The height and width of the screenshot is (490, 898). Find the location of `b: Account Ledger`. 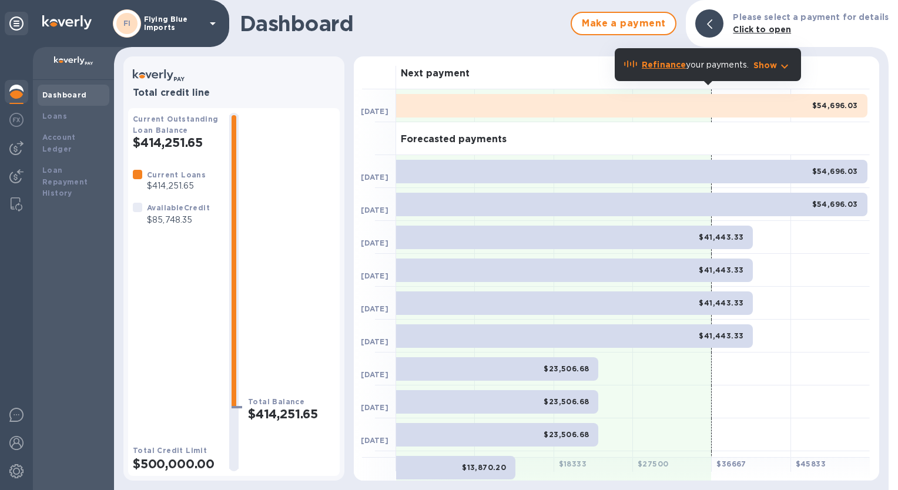

b: Account Ledger is located at coordinates (59, 143).